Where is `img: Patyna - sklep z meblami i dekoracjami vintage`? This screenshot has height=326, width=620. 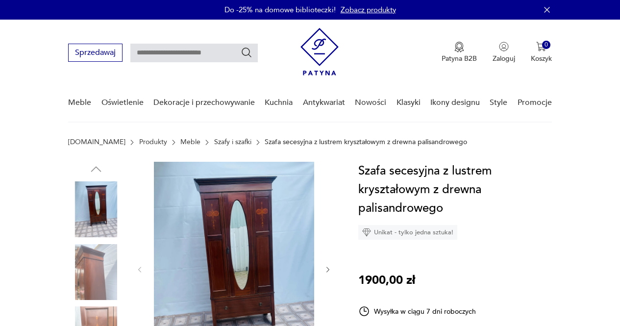
img: Patyna - sklep z meblami i dekoracjami vintage is located at coordinates (320, 51).